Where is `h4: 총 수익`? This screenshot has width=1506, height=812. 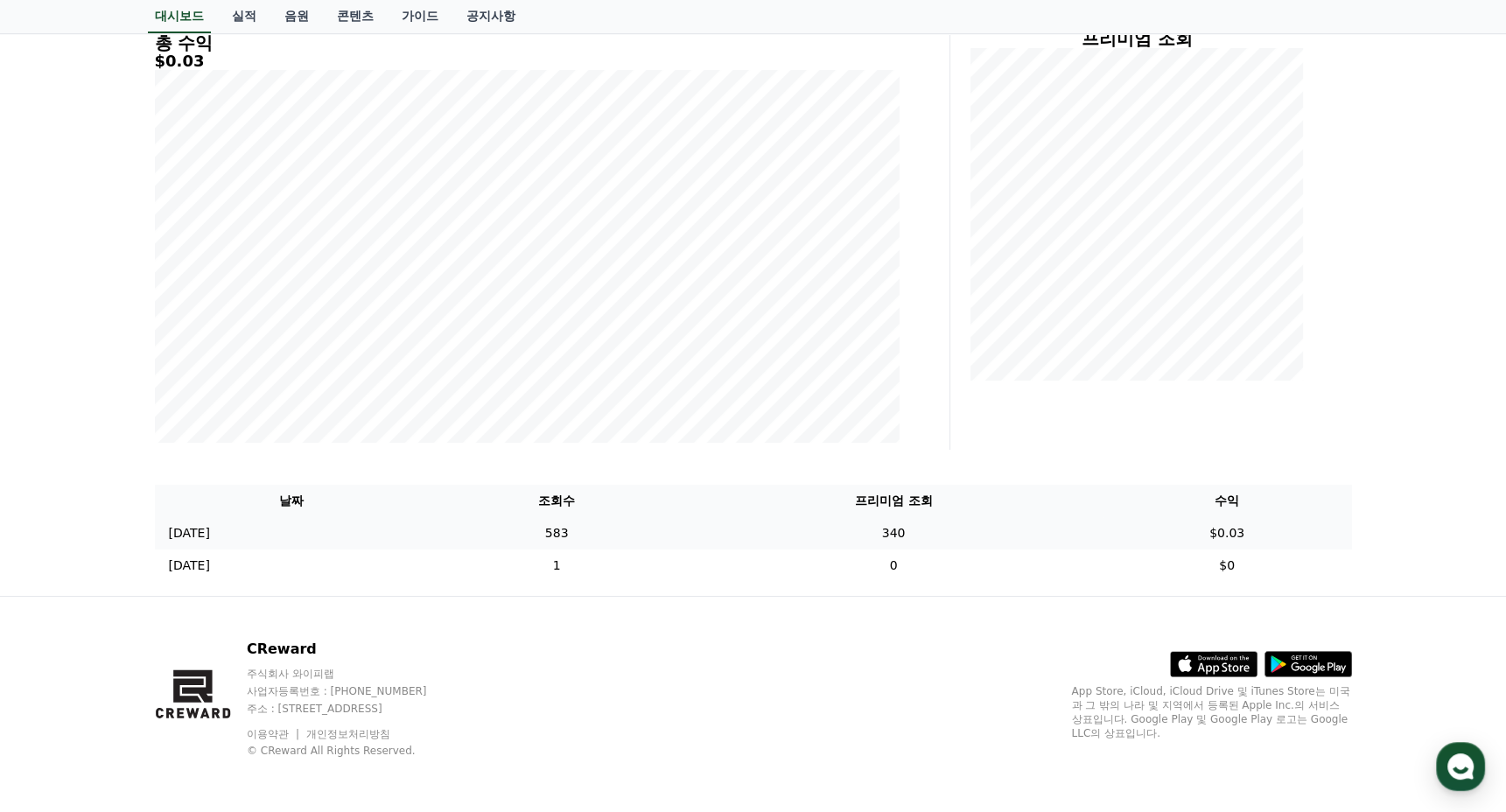
h4: 총 수익 is located at coordinates (527, 43).